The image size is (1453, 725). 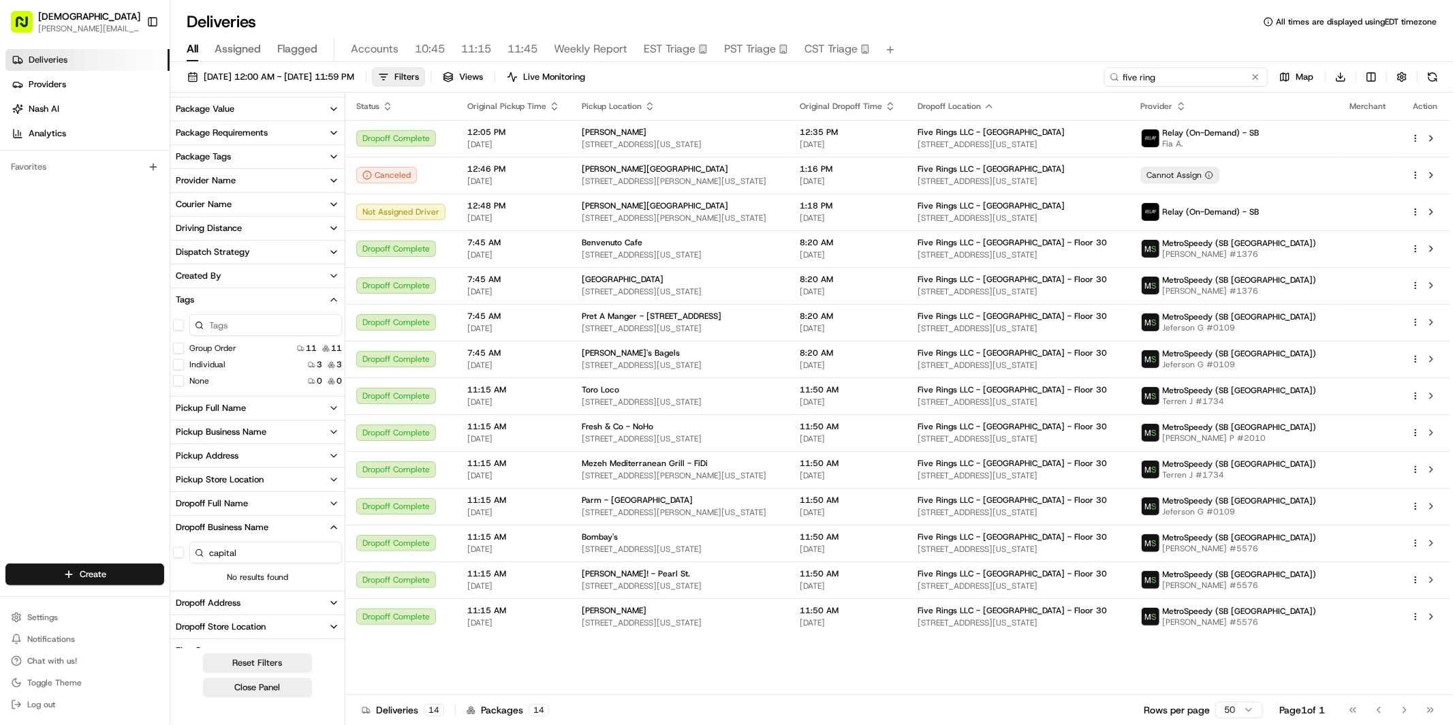 I want to click on div: Pickup Business Name, so click(x=221, y=432).